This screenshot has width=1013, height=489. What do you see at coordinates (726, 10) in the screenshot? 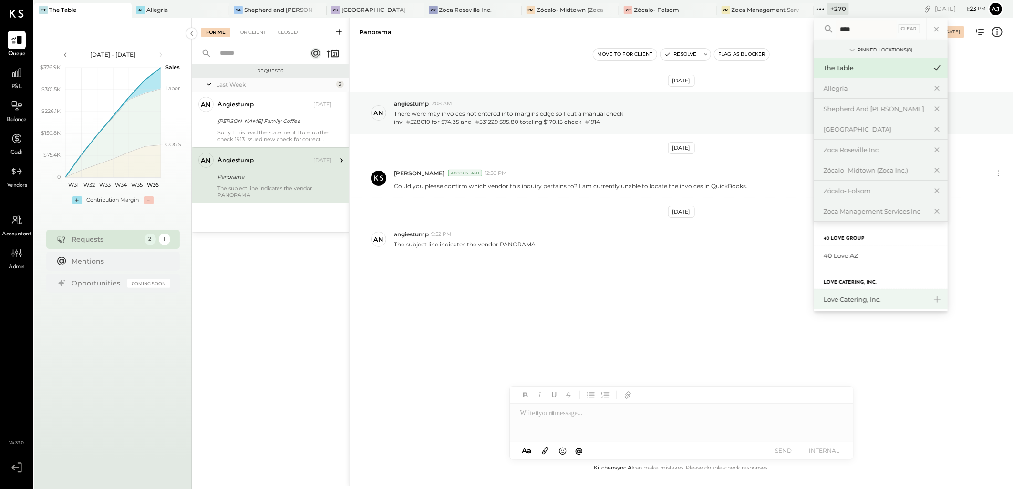
I see `div: ZM` at bounding box center [726, 10].